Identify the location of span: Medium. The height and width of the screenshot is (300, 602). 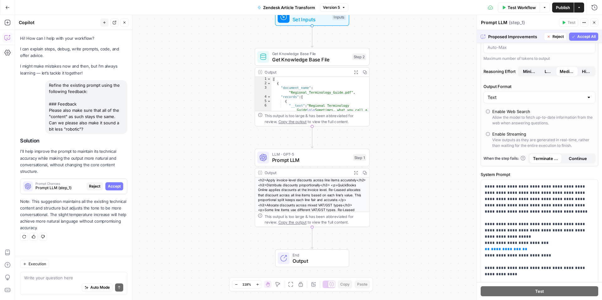
(567, 71).